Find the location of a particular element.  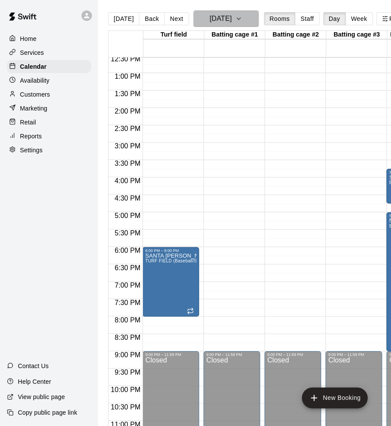

span: 10:30 PM is located at coordinates (125, 408).